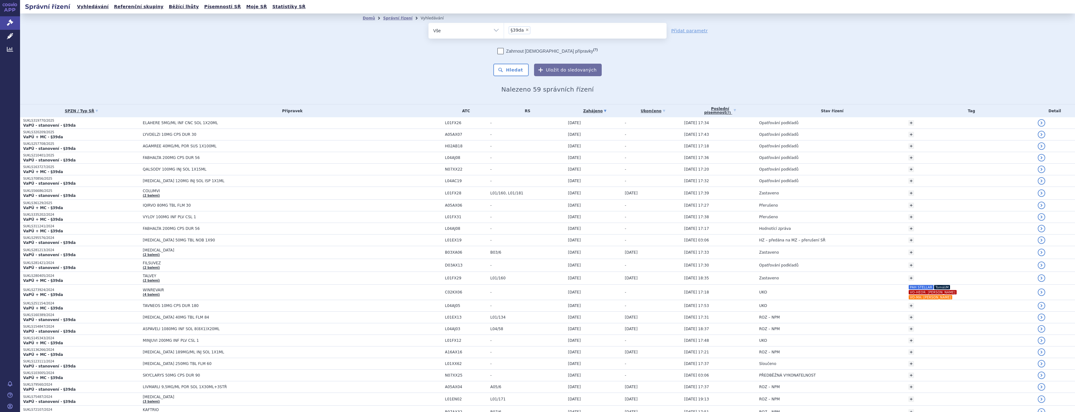 The height and width of the screenshot is (412, 1075). Describe the element at coordinates (466, 181) in the screenshot. I see `span: L04AC19` at that location.